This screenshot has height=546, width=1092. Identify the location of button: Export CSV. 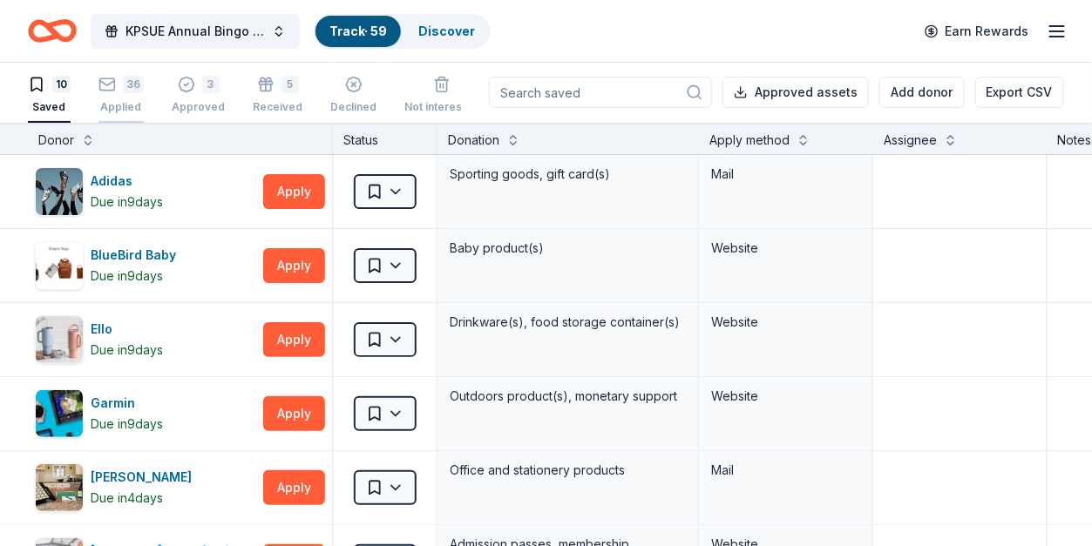
(1019, 92).